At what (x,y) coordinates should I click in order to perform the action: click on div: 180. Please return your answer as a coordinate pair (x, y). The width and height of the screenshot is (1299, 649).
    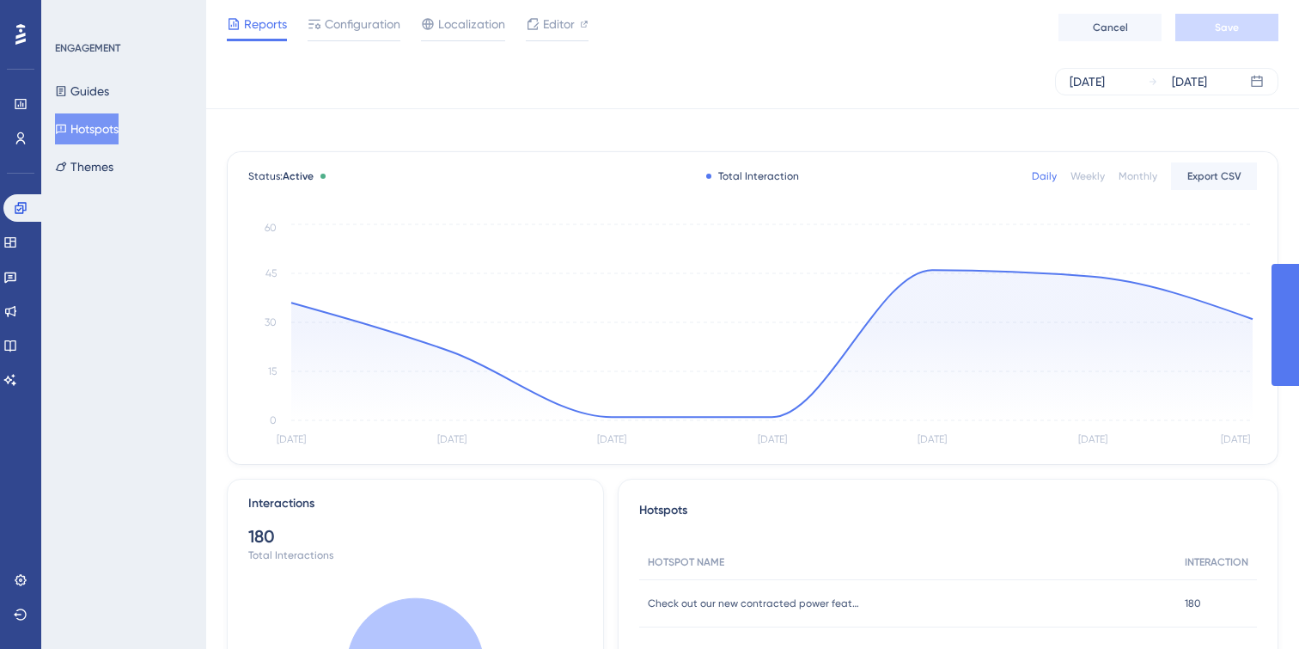
    Looking at the image, I should click on (415, 536).